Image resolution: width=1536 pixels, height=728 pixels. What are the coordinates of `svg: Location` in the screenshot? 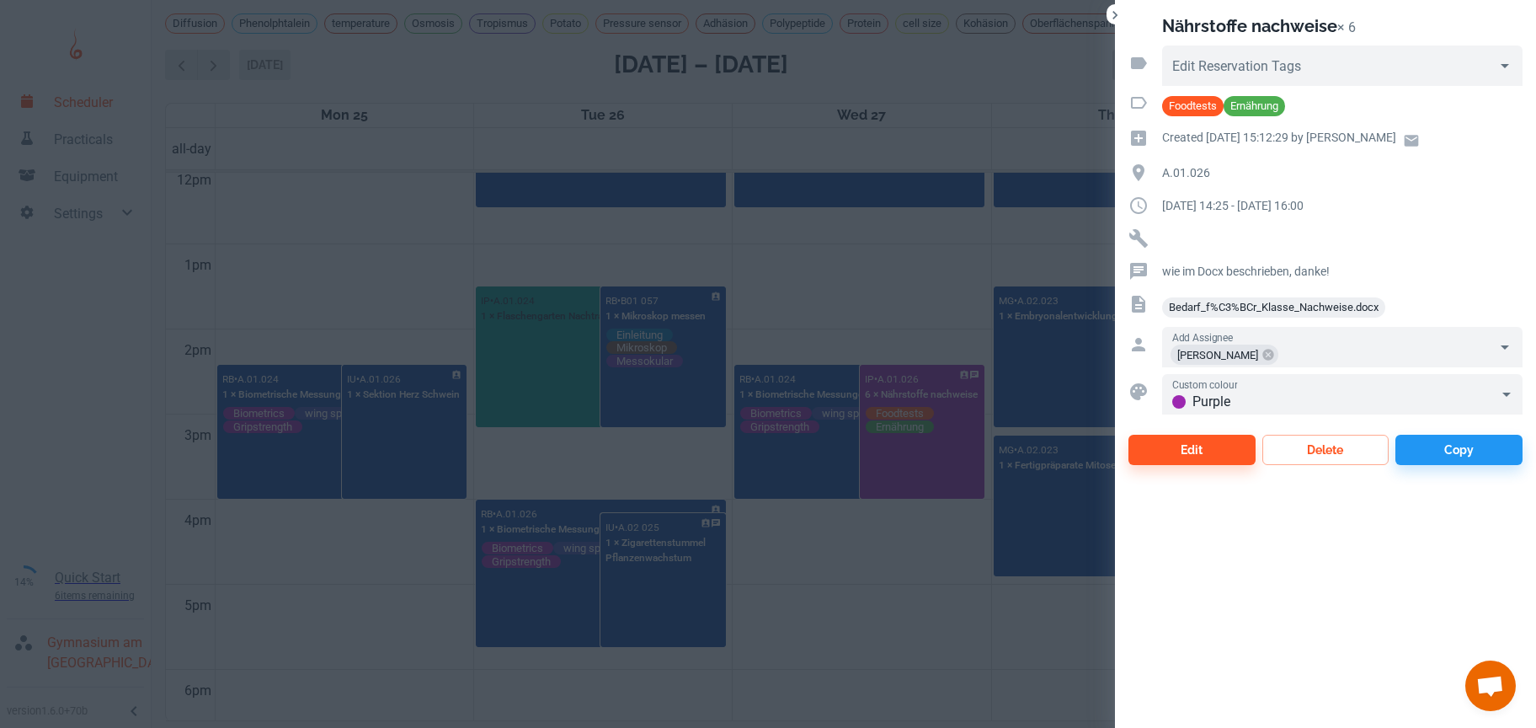 It's located at (1139, 173).